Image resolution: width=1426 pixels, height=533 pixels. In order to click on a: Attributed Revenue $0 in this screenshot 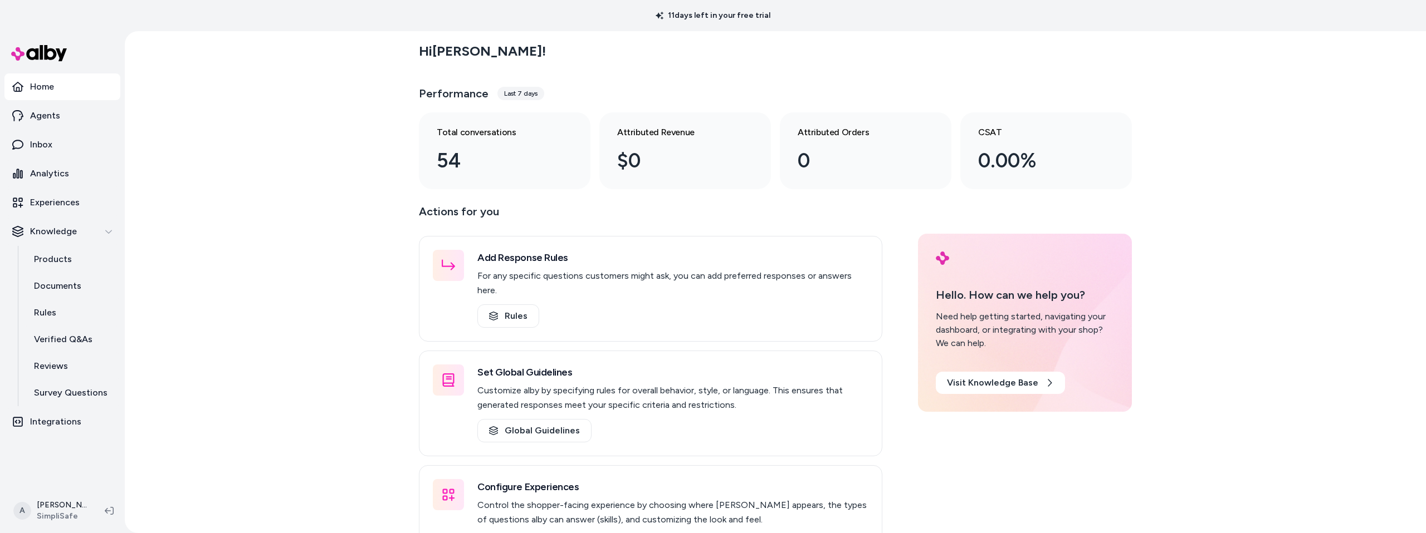, I will do `click(685, 151)`.